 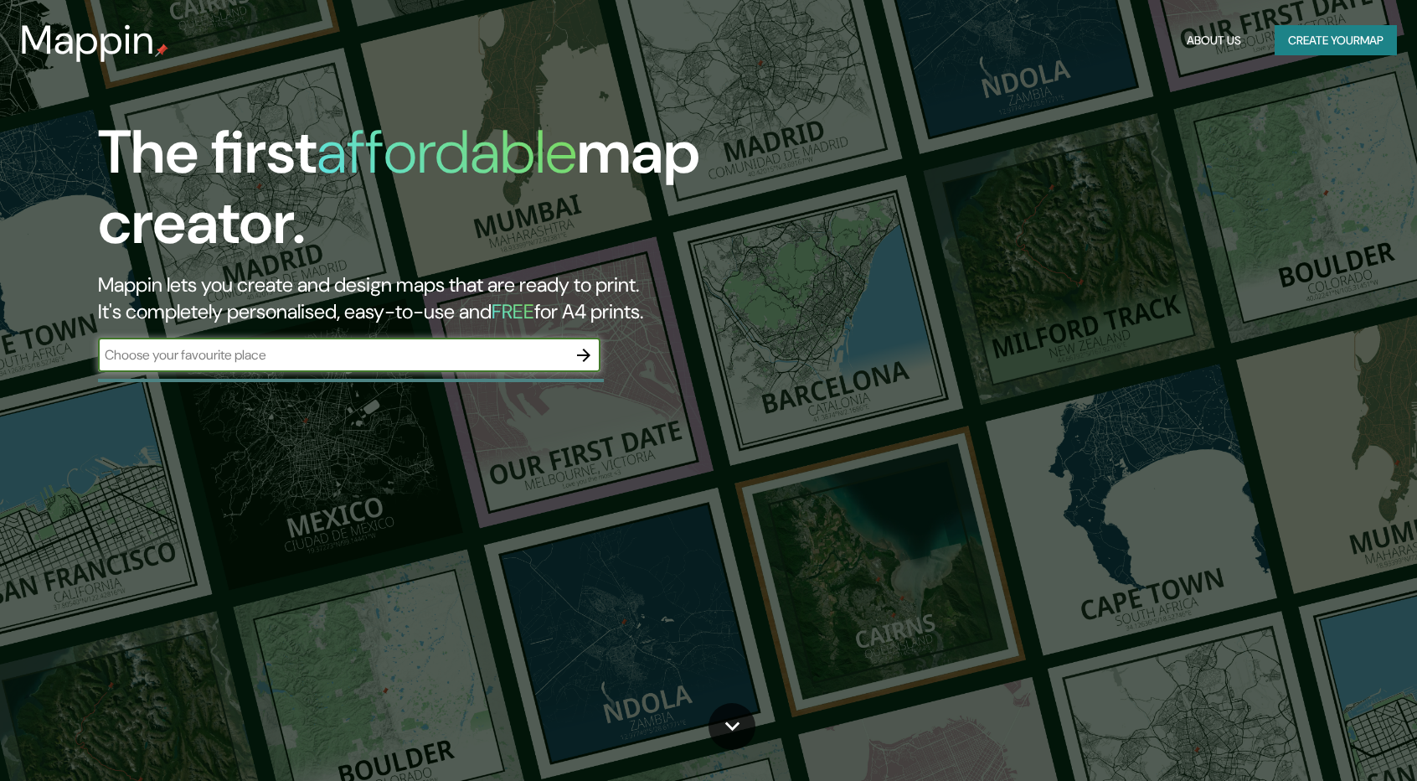 I want to click on input: Choose your favourite place, so click(x=333, y=354).